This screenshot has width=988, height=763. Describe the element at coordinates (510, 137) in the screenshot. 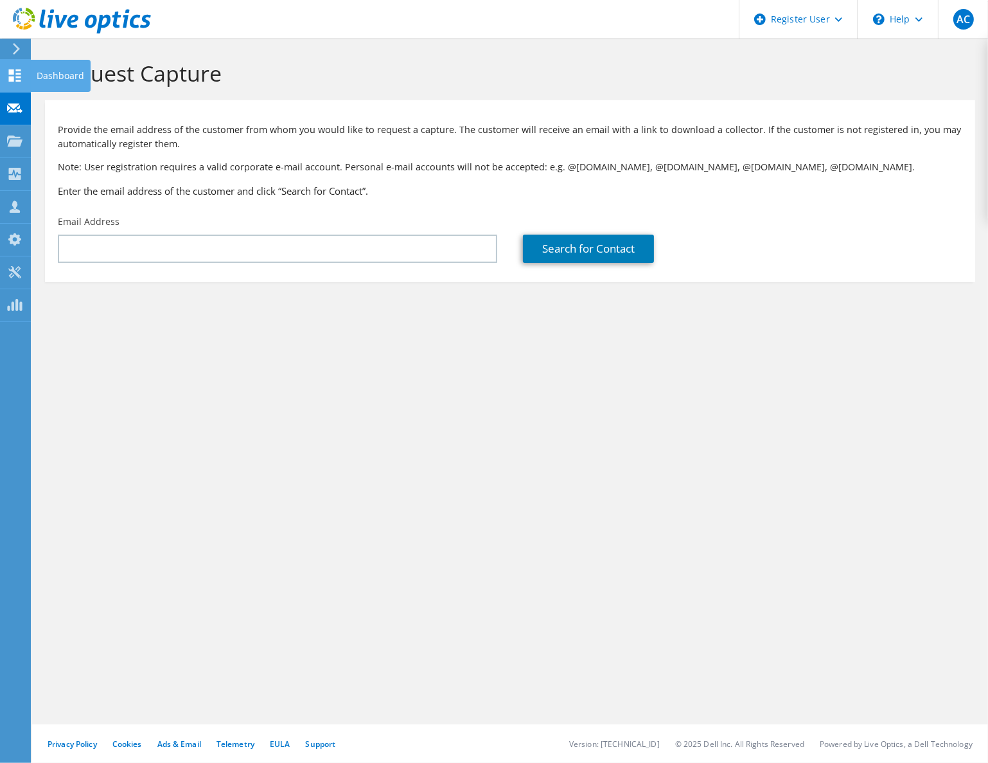

I see `p: Provide the email address of the customer from whom you would like to request a capture. The cust...` at that location.